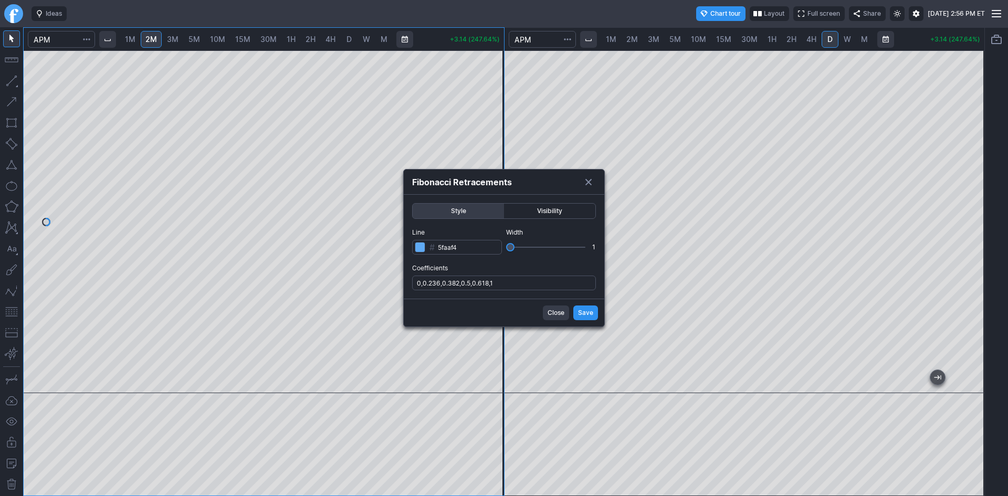 The width and height of the screenshot is (1008, 496). What do you see at coordinates (458, 211) in the screenshot?
I see `button: Style` at bounding box center [458, 211].